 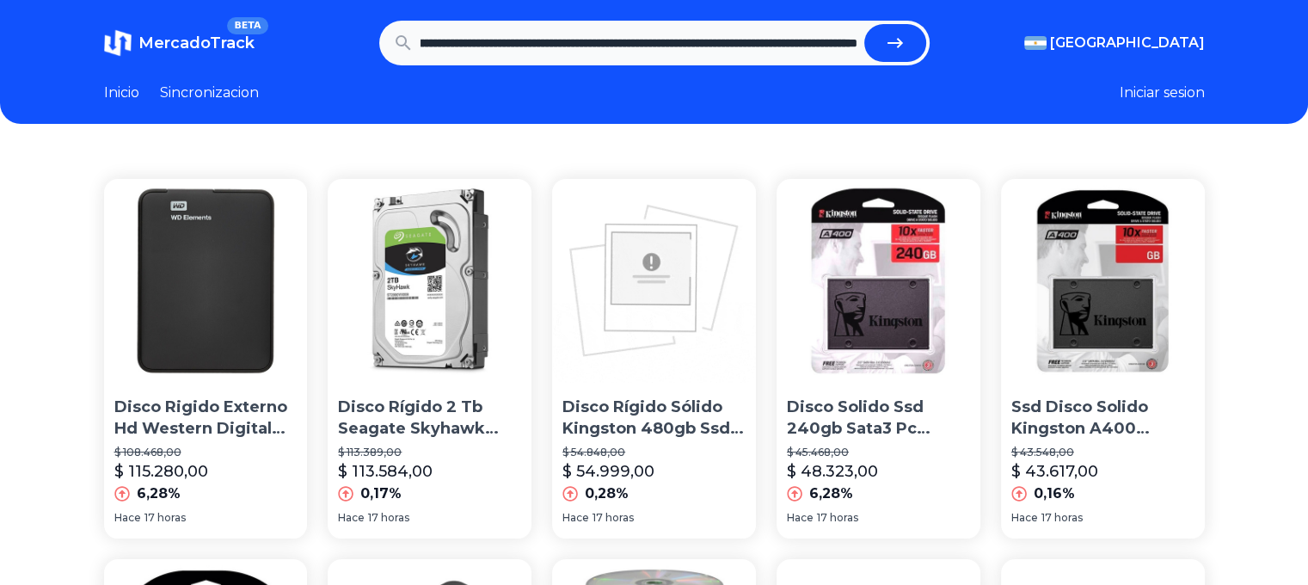 I want to click on img: Disco Rigido Externo Hd Western Digital 1tb Usb 3.0 Win/mac, so click(x=206, y=280).